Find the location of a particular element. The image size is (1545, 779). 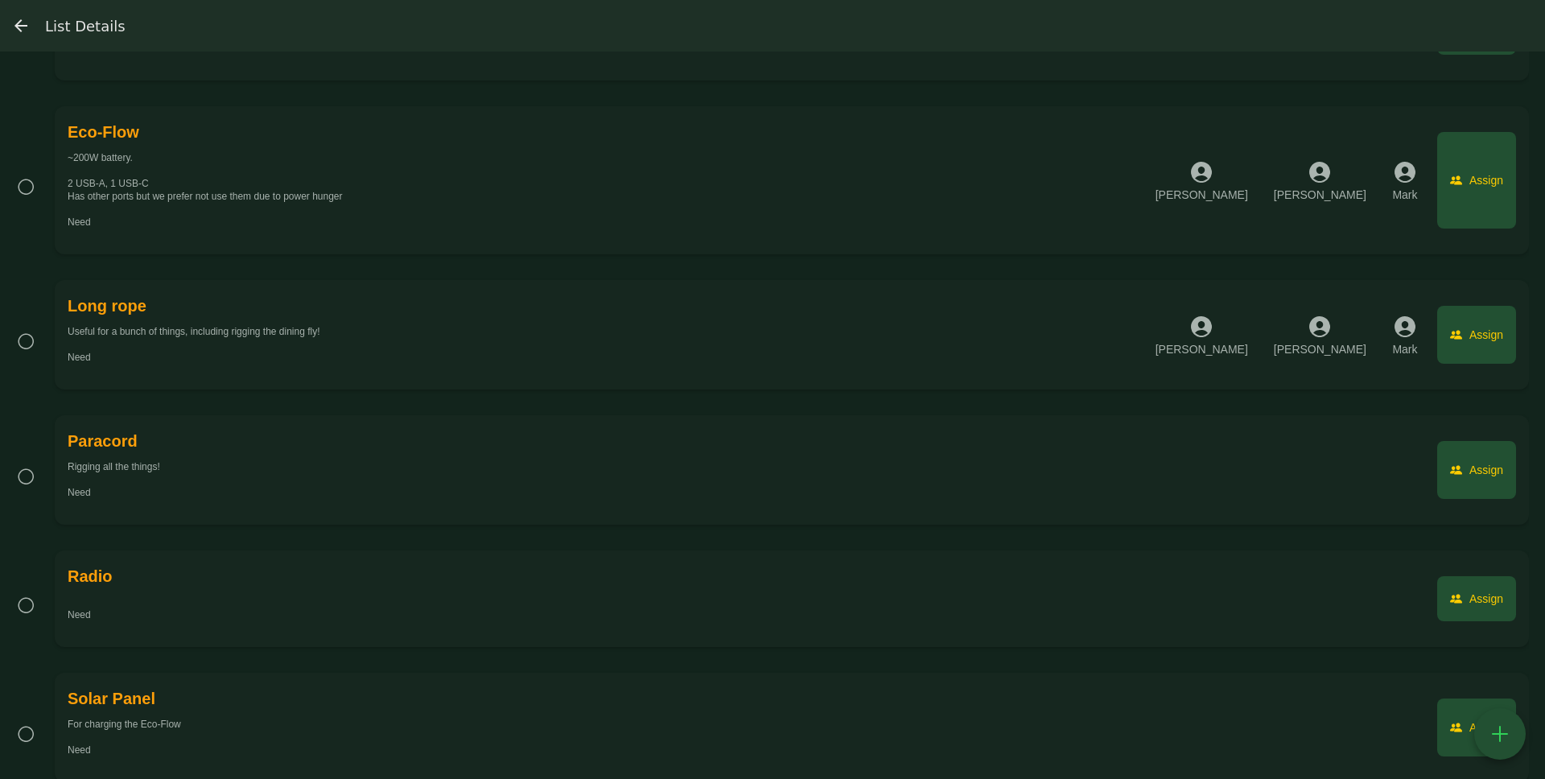

button: add is located at coordinates (1500, 734).